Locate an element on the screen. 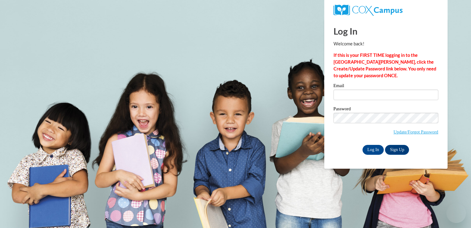 The height and width of the screenshot is (228, 471). a: Sign Up is located at coordinates (397, 150).